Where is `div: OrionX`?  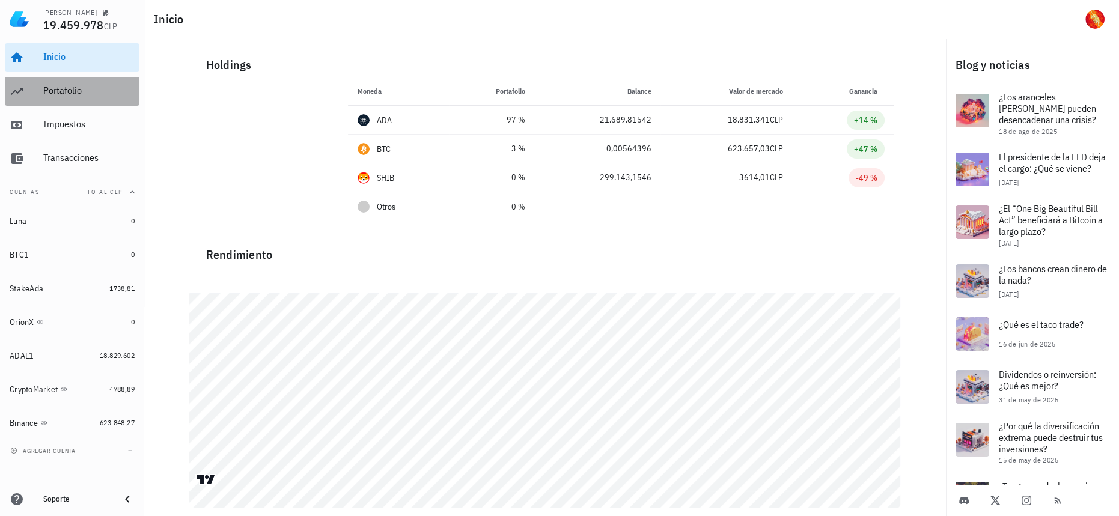
div: OrionX is located at coordinates (22, 322).